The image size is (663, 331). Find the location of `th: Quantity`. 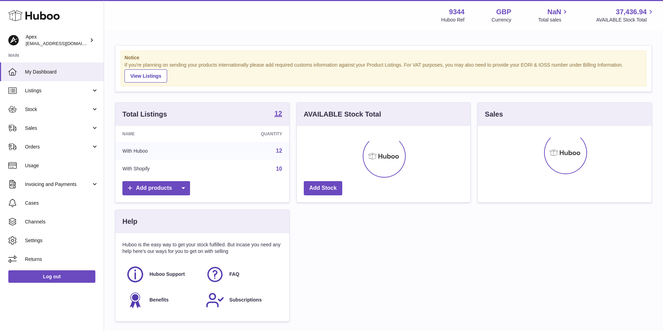

th: Quantity is located at coordinates (249, 134).